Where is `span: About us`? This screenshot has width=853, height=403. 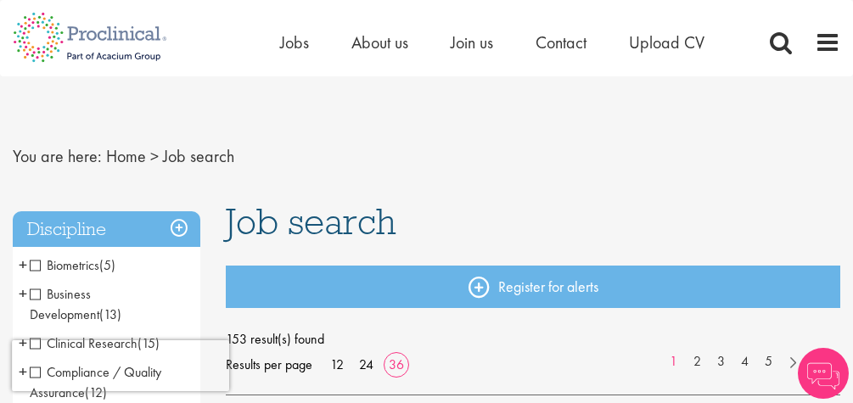
span: About us is located at coordinates (379, 42).